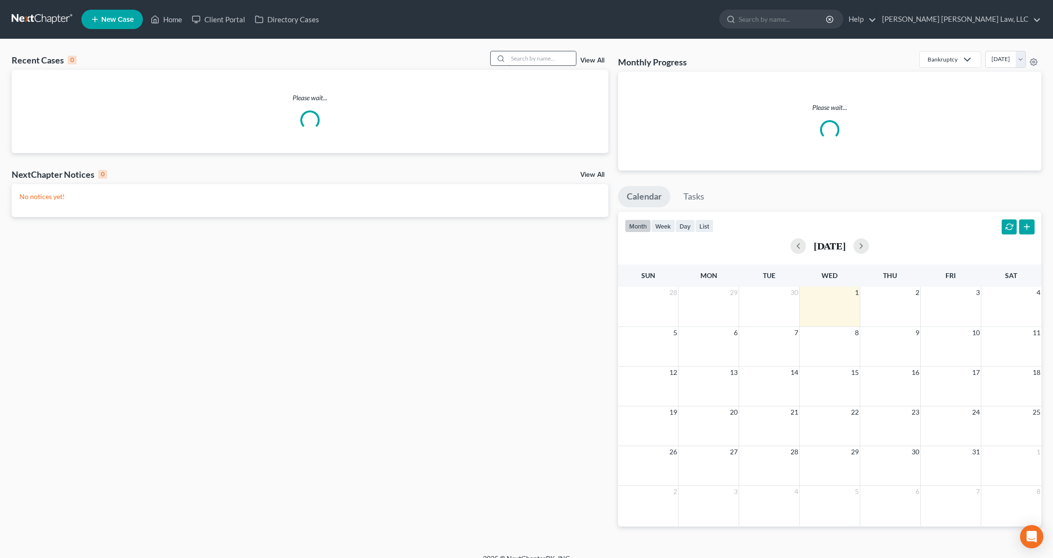 The height and width of the screenshot is (558, 1053). I want to click on span: 25, so click(1036, 412).